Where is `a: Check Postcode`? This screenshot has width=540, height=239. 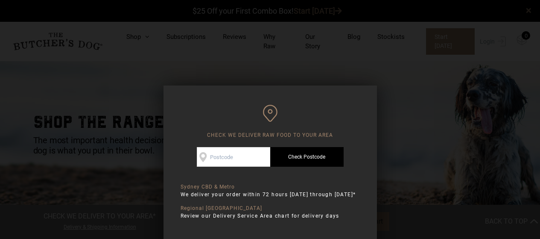 a: Check Postcode is located at coordinates (307, 157).